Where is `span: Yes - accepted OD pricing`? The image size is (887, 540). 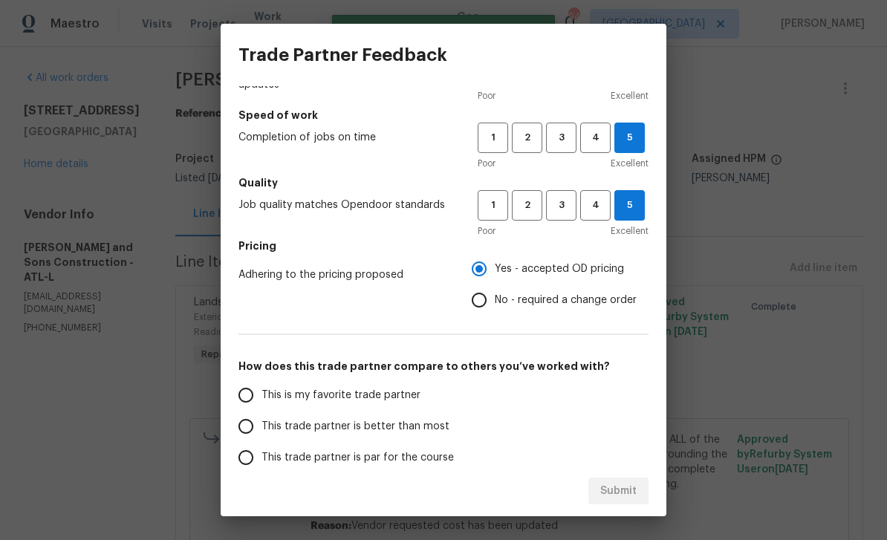 span: Yes - accepted OD pricing is located at coordinates (559, 269).